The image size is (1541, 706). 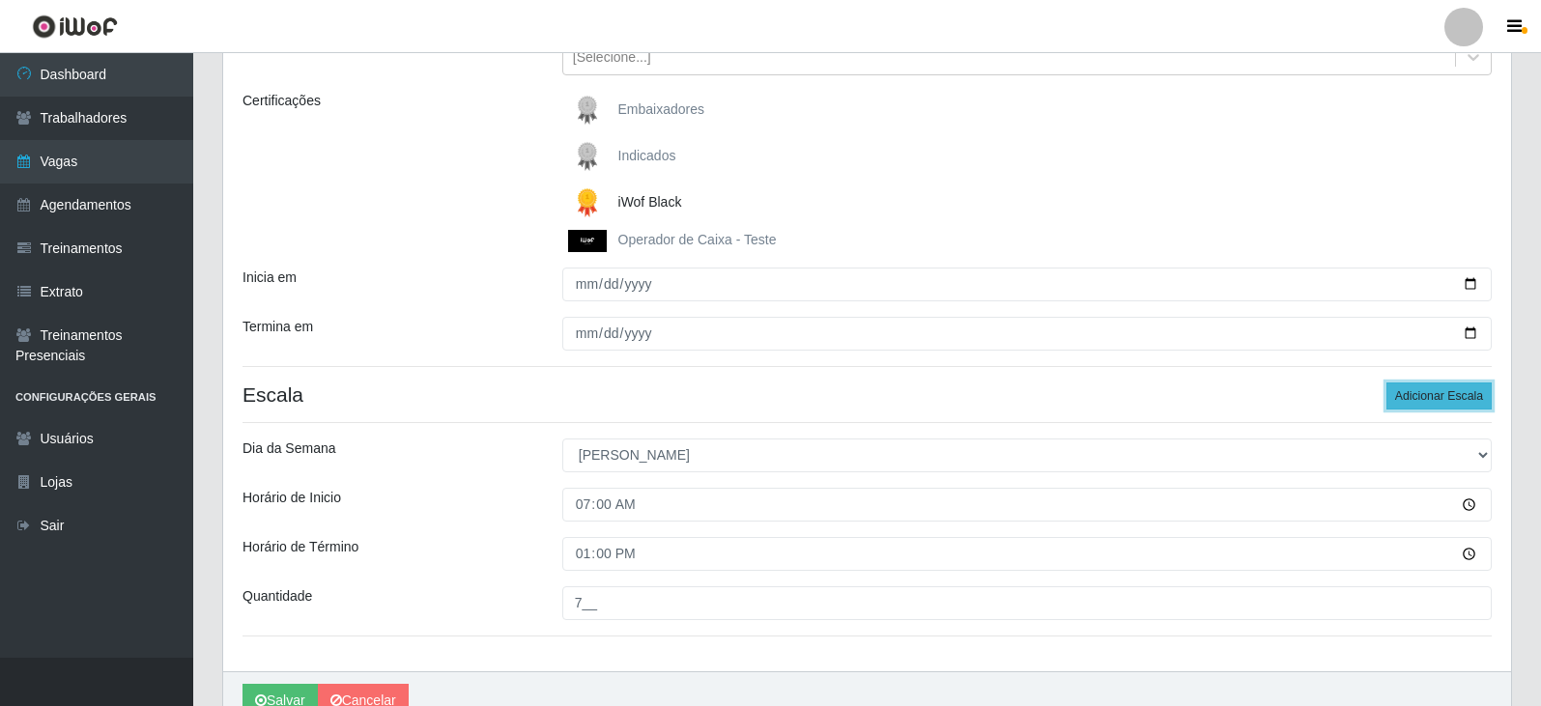 I want to click on span: Embaixadores, so click(x=662, y=109).